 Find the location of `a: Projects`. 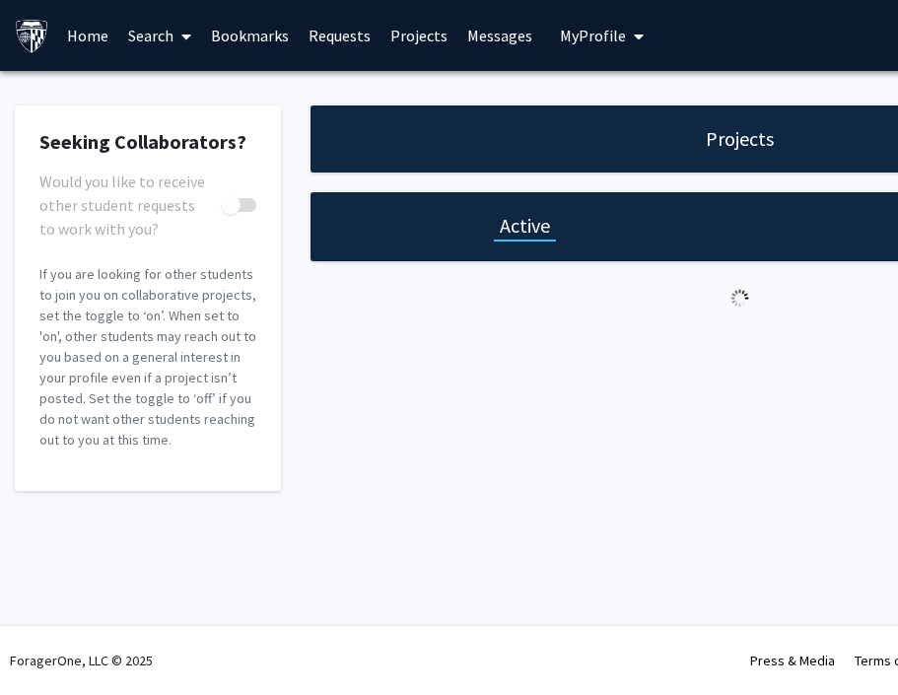

a: Projects is located at coordinates (419, 35).